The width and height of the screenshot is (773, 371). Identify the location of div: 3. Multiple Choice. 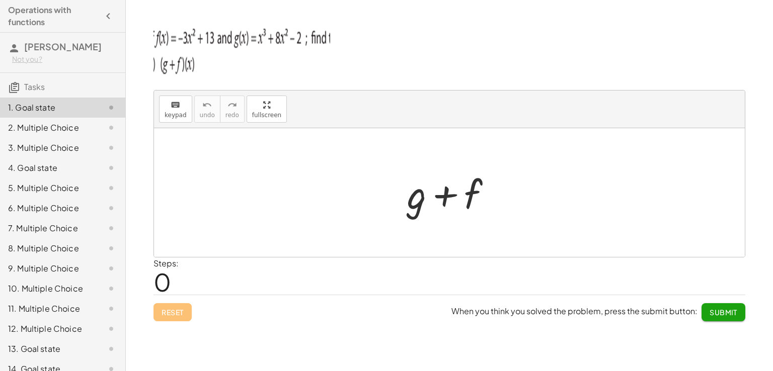
(48, 148).